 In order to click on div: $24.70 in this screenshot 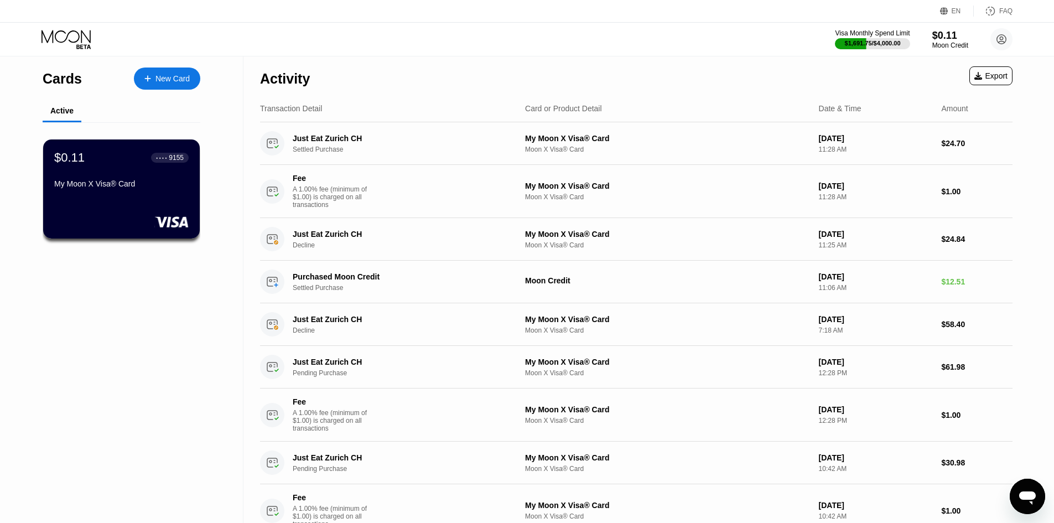, I will do `click(977, 143)`.